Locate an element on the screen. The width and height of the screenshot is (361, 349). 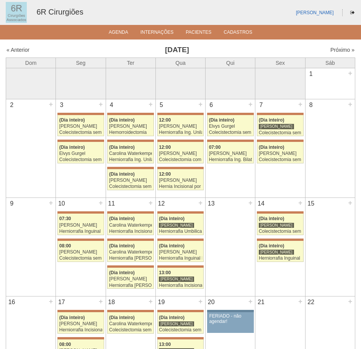
div: 8 is located at coordinates (311, 105).